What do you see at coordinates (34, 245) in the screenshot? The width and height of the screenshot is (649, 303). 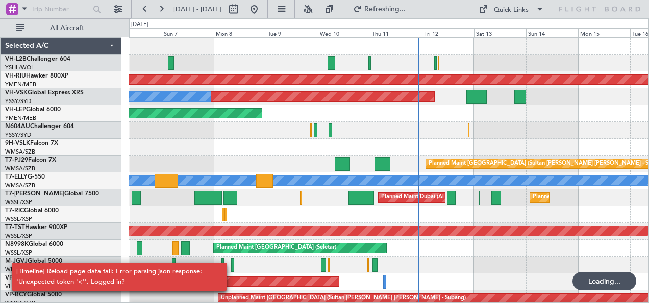 I see `a: N8998KGlobal 6000` at bounding box center [34, 245].